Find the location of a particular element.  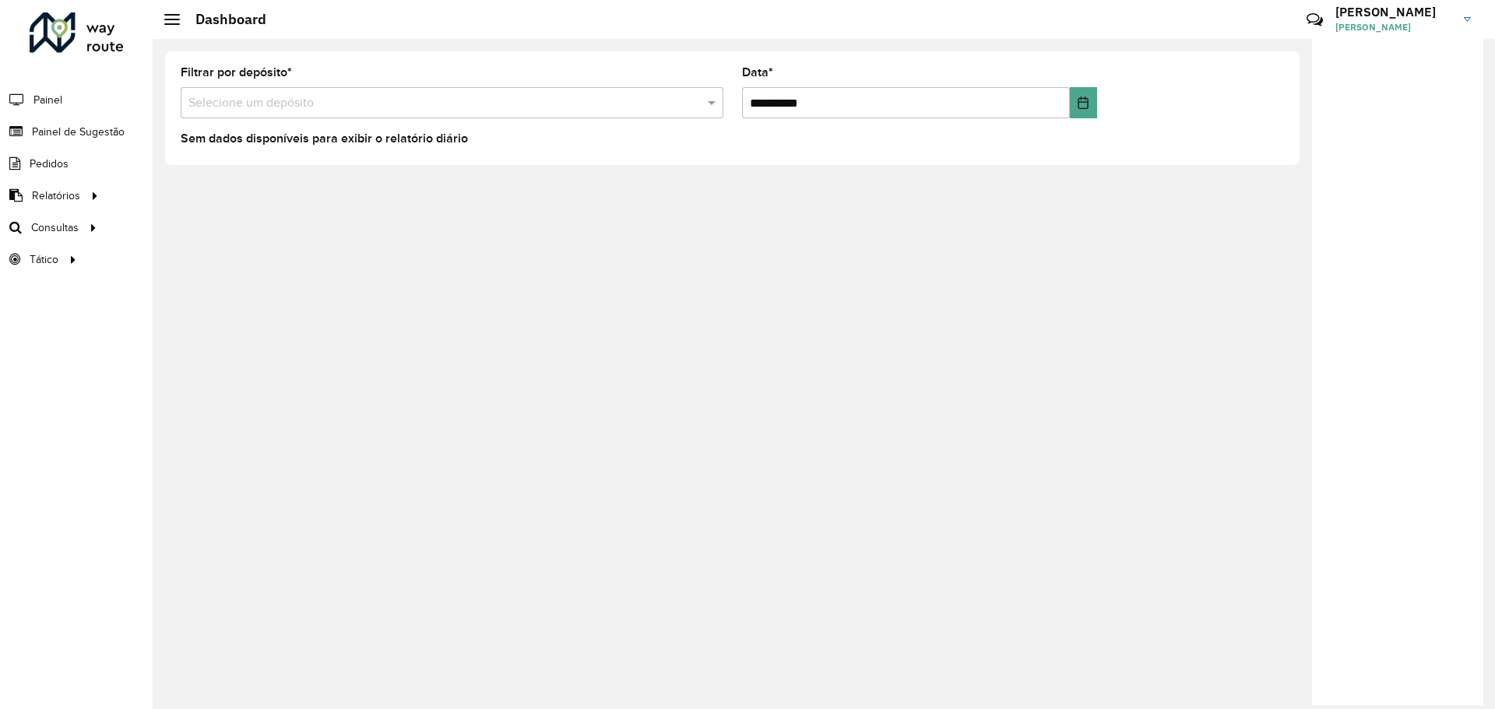

h2: Dashboard is located at coordinates (223, 19).